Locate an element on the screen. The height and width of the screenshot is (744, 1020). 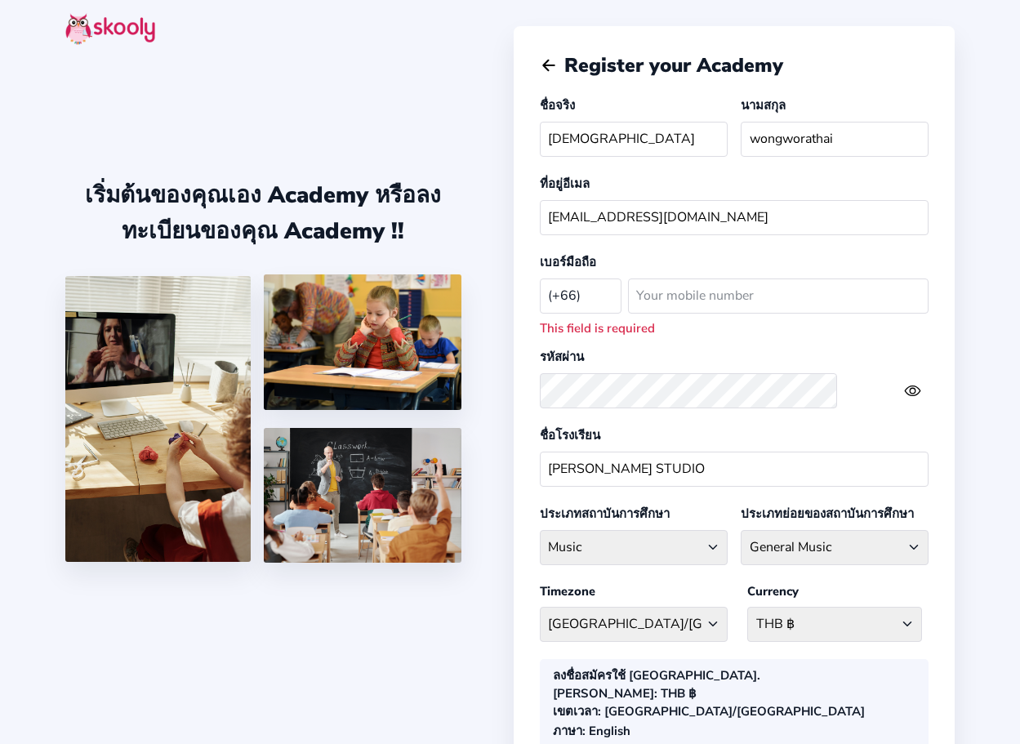
label: นามสกุล is located at coordinates (762, 105).